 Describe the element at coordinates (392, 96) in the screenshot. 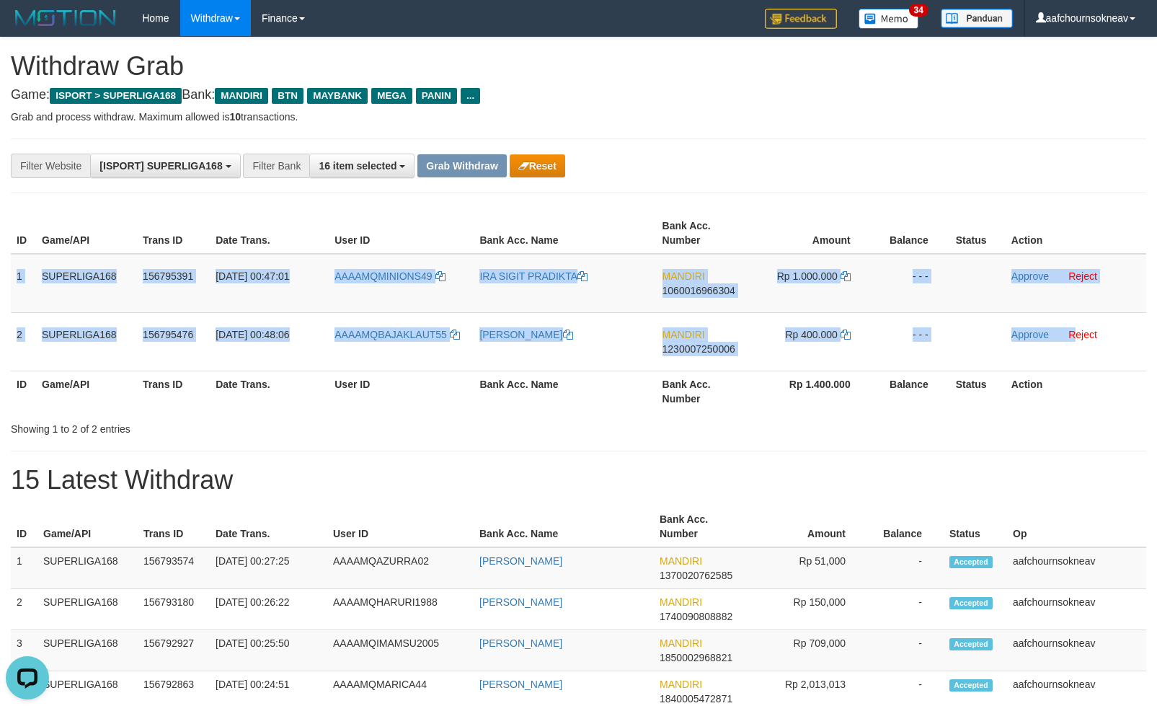

I see `span: MEGA` at that location.